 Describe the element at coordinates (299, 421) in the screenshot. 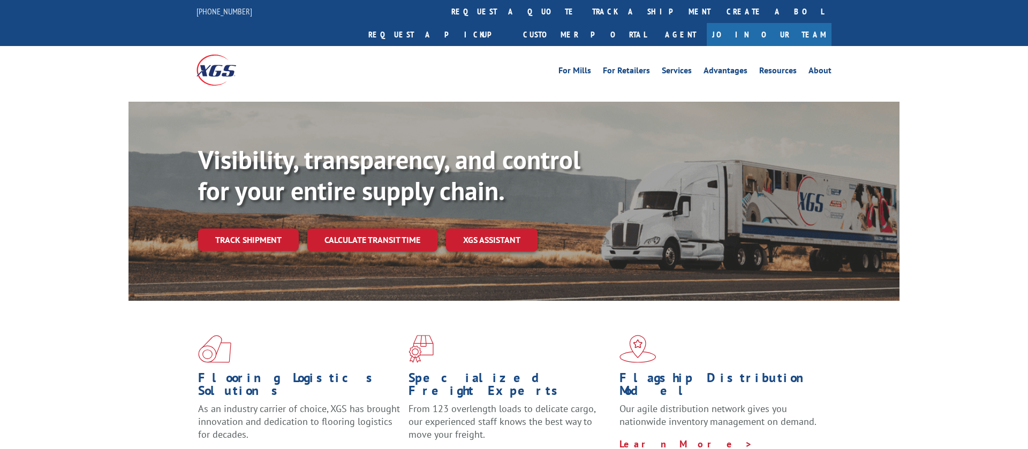

I see `span: As an industry carrier of choice, XGS has brought innovation and dedication to flooring logistics...` at that location.